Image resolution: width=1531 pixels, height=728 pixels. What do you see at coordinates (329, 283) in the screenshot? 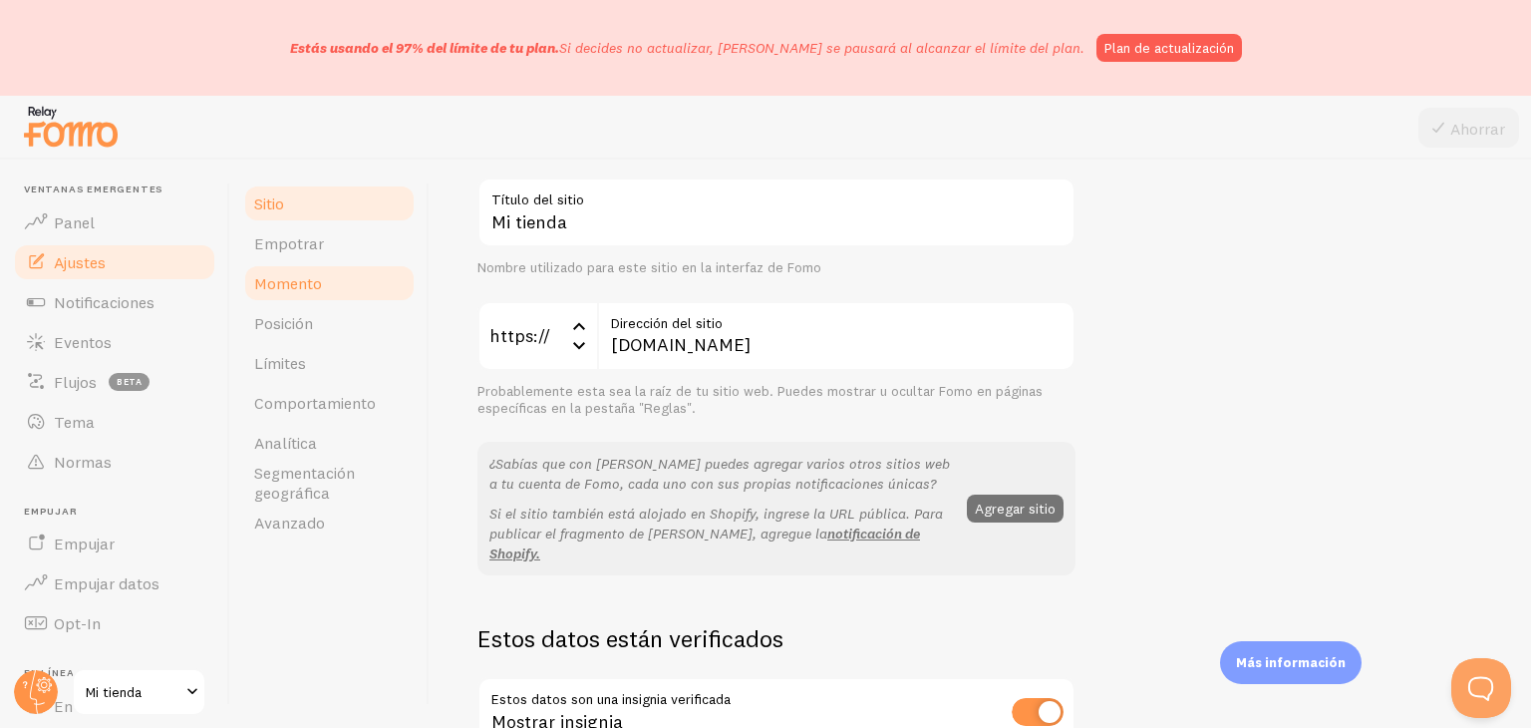
I see `a: Momento` at bounding box center [329, 283].